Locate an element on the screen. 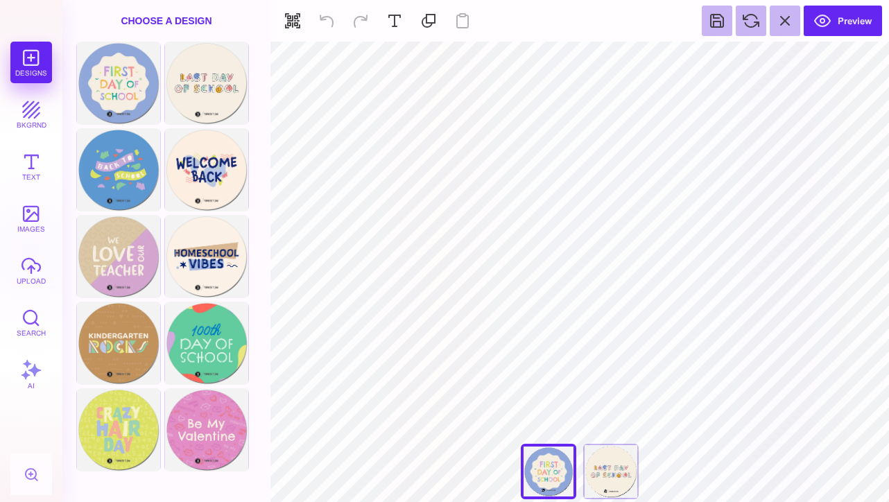  button: Text is located at coordinates (31, 166).